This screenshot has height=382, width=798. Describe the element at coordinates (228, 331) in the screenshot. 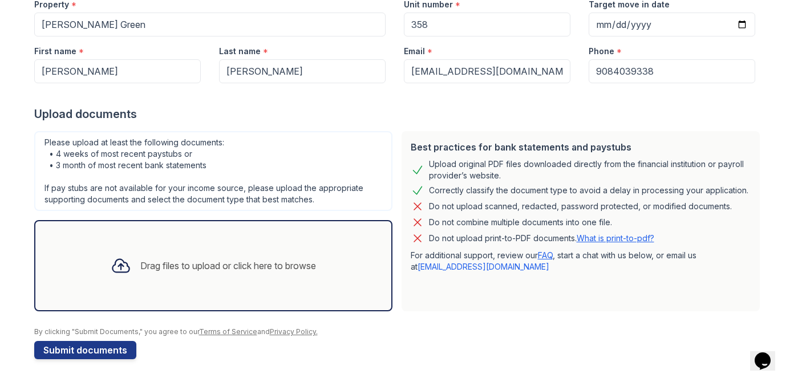

I see `a: Terms of Service` at that location.